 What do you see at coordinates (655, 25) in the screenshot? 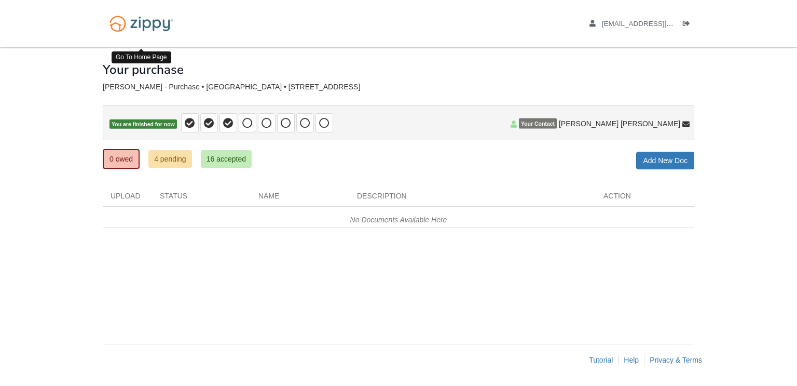
I see `a: edit profile` at bounding box center [655, 25].